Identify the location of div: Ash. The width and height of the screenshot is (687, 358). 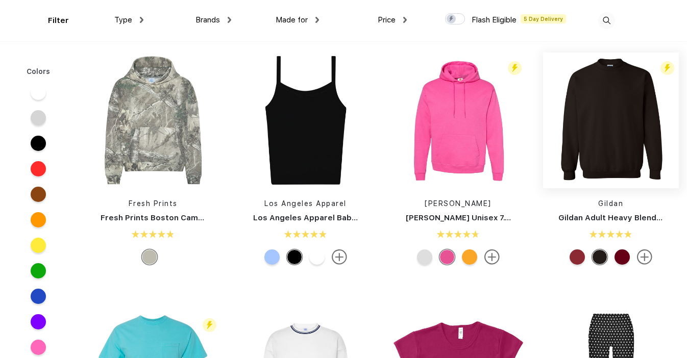
(425, 257).